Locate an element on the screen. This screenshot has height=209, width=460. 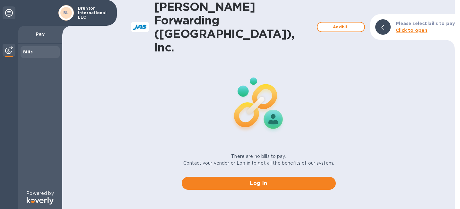
span: Add bill is located at coordinates (341, 27).